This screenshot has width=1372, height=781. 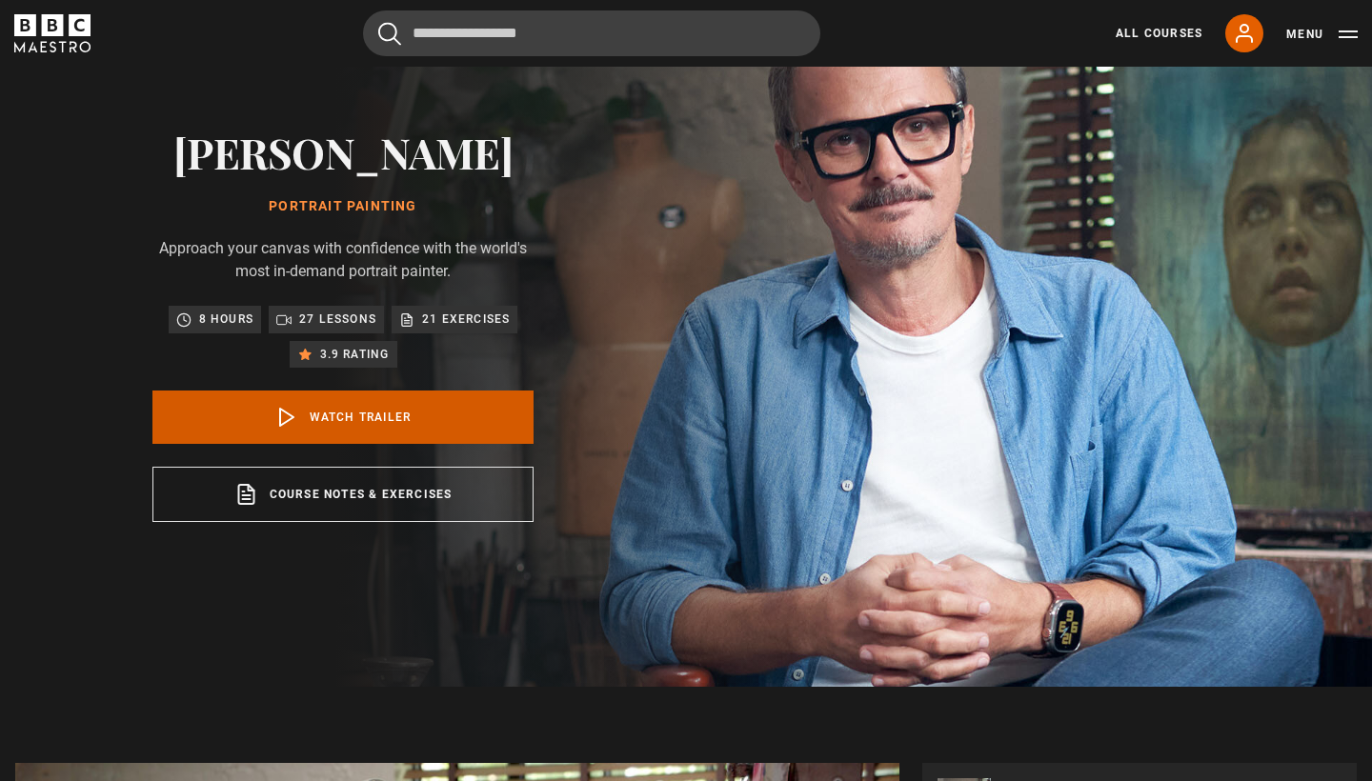 I want to click on input: Search, so click(x=592, y=33).